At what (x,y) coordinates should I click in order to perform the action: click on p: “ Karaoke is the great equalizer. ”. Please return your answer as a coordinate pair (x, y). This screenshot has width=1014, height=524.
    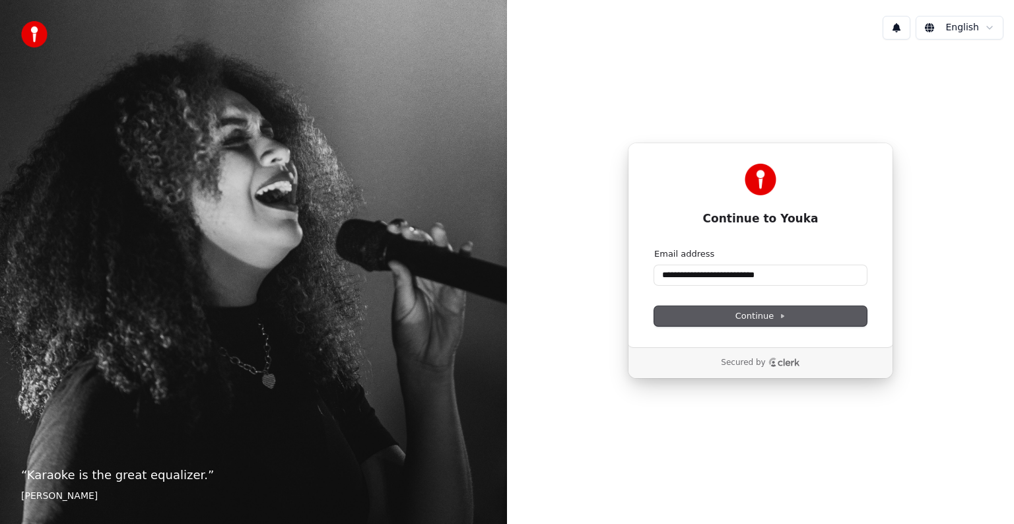
    Looking at the image, I should click on (254, 475).